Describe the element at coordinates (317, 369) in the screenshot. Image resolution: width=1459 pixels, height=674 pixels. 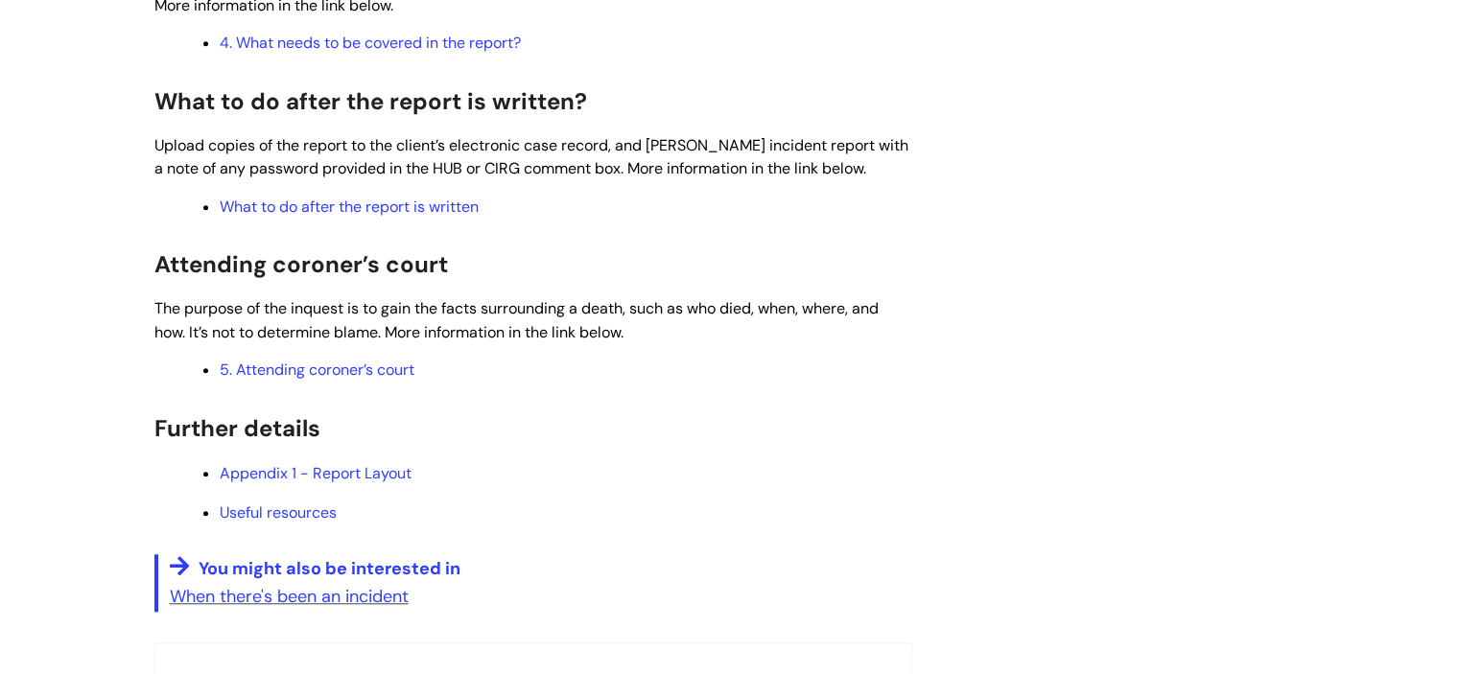
I see `a: 5. Attending coroner’s court` at that location.